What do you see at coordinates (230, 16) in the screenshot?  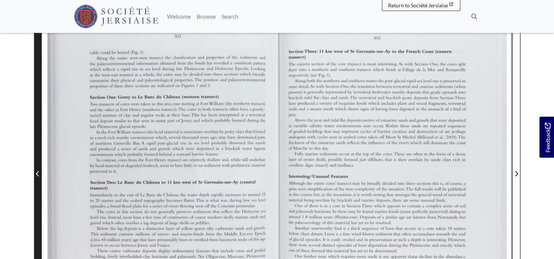 I see `a: Search` at bounding box center [230, 16].